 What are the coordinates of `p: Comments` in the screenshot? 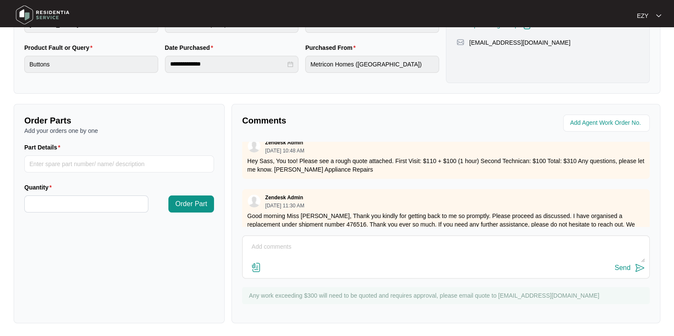 It's located at (341, 121).